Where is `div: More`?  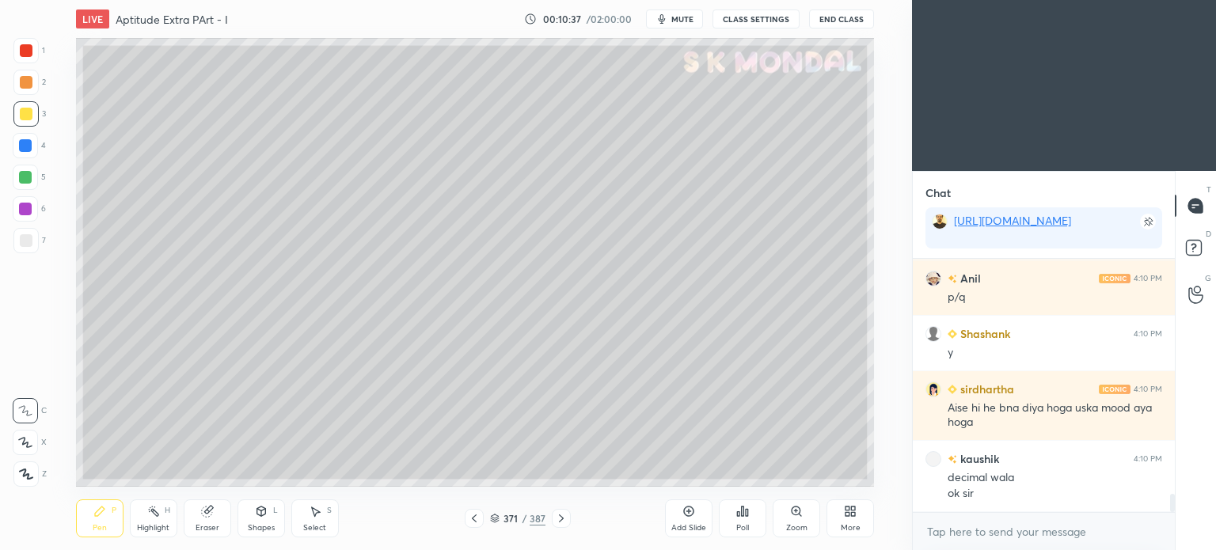
div: More is located at coordinates (850, 528).